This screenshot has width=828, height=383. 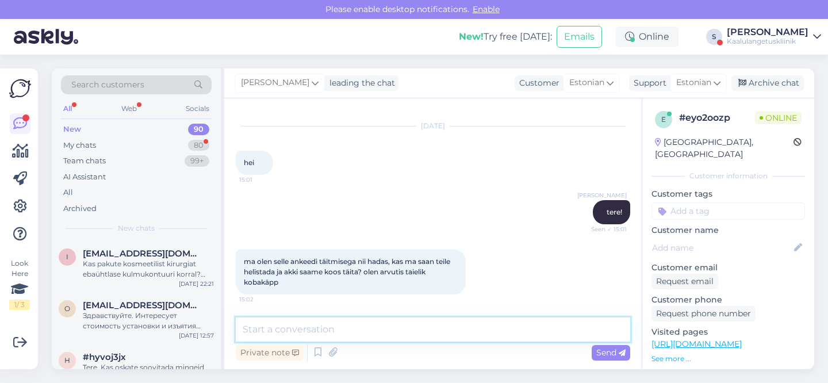 I want to click on p: Operating system, so click(x=728, y=374).